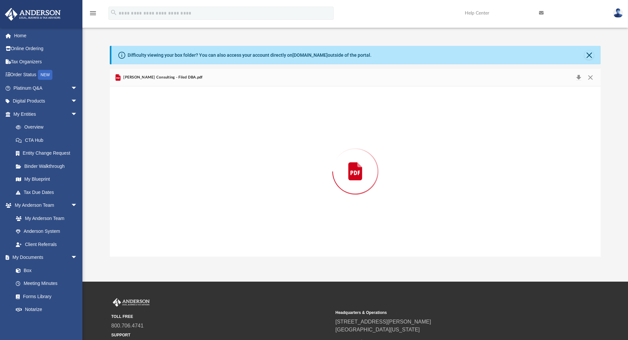  I want to click on a: Platinum Q&Aarrow_drop_down, so click(46, 88).